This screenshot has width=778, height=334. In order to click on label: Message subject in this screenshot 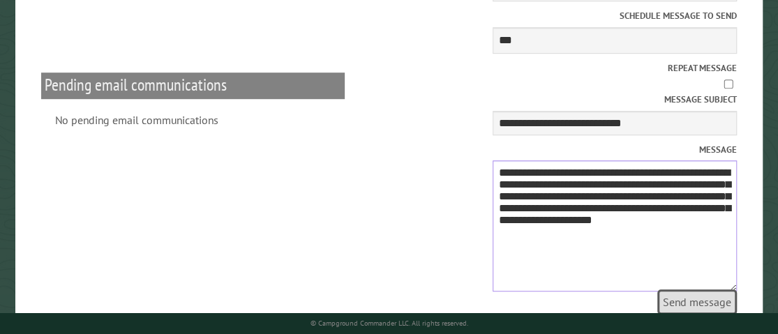, I will do `click(543, 99)`.